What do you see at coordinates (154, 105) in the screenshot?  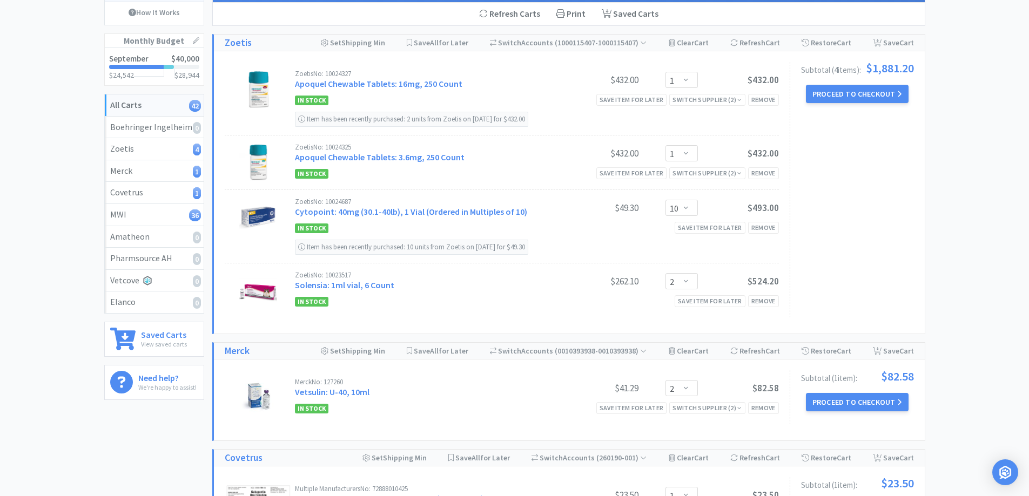 I see `a: All Carts42` at bounding box center [154, 105].